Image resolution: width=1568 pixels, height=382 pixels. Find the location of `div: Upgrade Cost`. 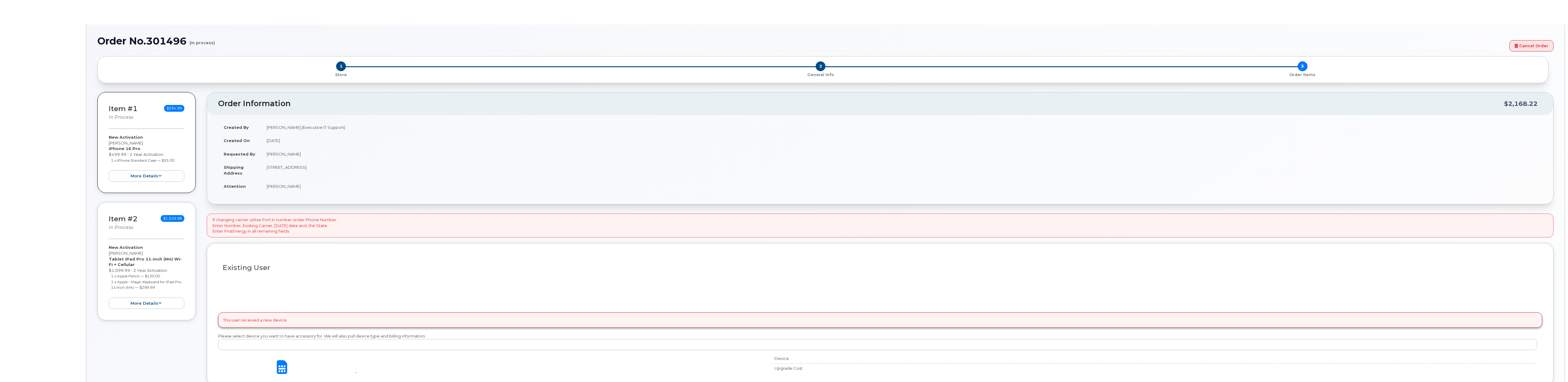

div: Upgrade Cost is located at coordinates (929, 369).